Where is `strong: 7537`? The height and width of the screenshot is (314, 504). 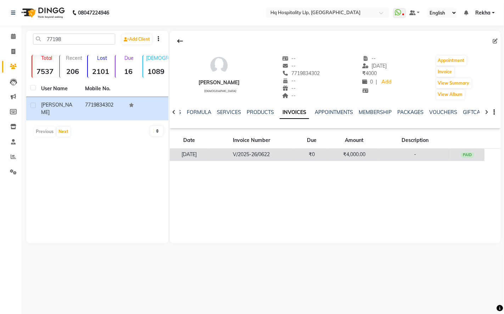 strong: 7537 is located at coordinates (45, 71).